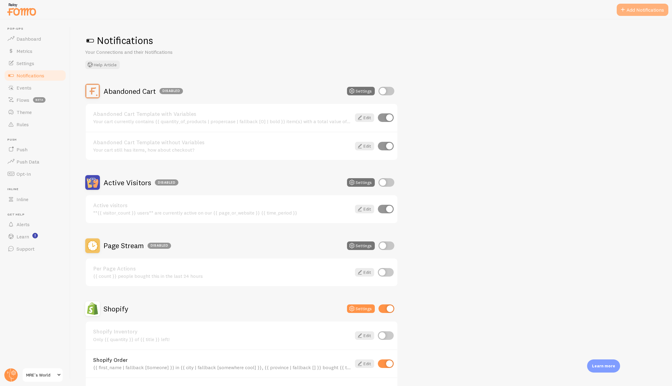 This screenshot has height=386, width=672. What do you see at coordinates (24, 88) in the screenshot?
I see `span: Events` at bounding box center [24, 88].